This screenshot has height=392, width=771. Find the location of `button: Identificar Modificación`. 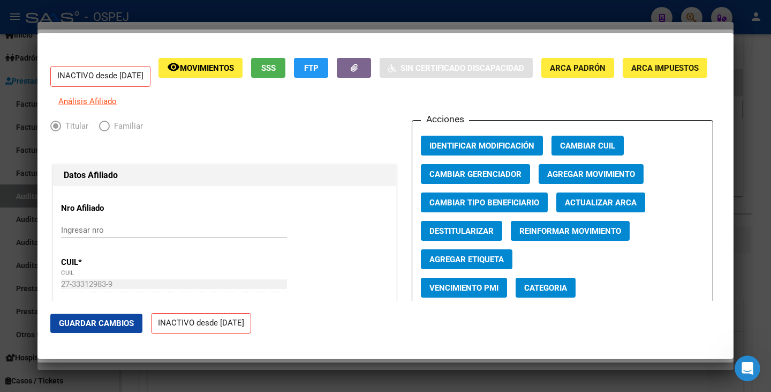

button: Identificar Modificación is located at coordinates (482, 145).